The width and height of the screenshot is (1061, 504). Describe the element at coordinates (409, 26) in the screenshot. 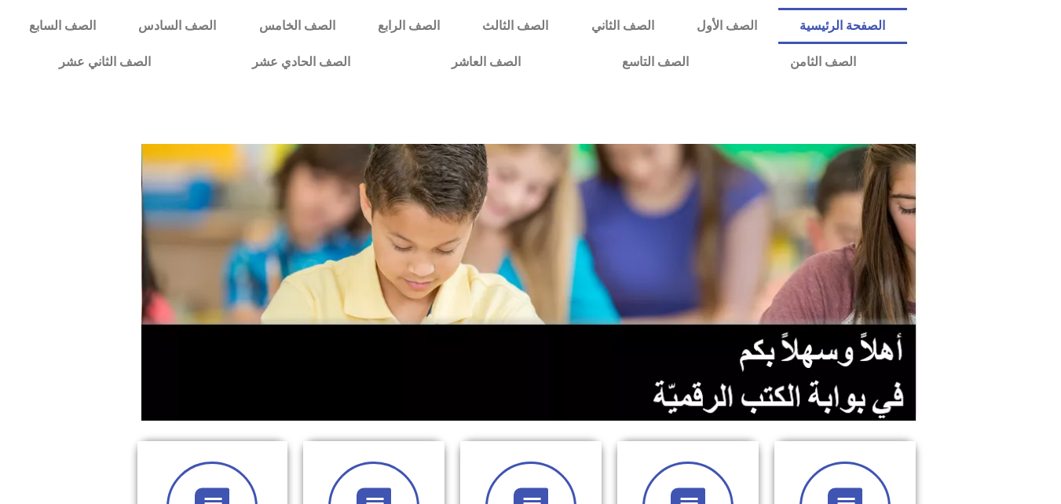

I see `a: الصف الرابع` at that location.